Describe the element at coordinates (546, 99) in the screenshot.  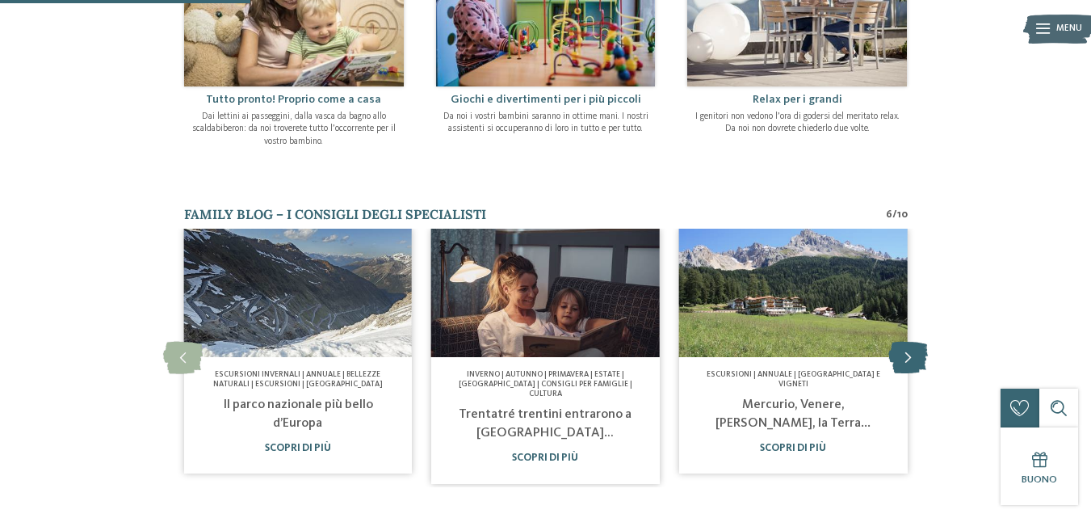
I see `span: Giochi e divertimenti per i più piccoli` at that location.